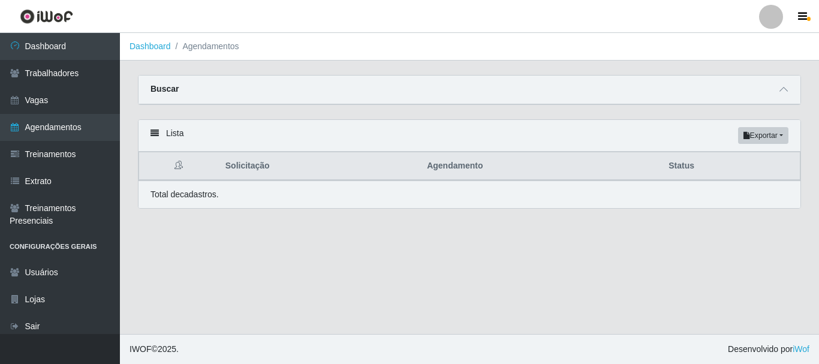 Image resolution: width=819 pixels, height=364 pixels. I want to click on img: CoreUI Logo, so click(46, 16).